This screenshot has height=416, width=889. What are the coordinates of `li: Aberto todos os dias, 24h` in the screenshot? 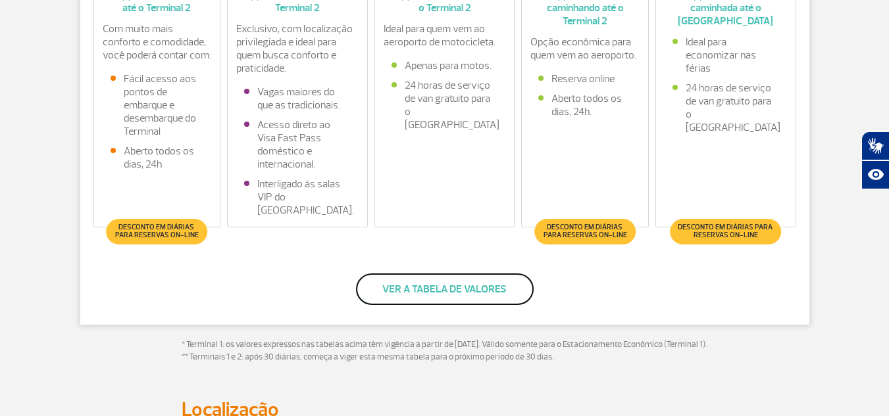 It's located at (157, 158).